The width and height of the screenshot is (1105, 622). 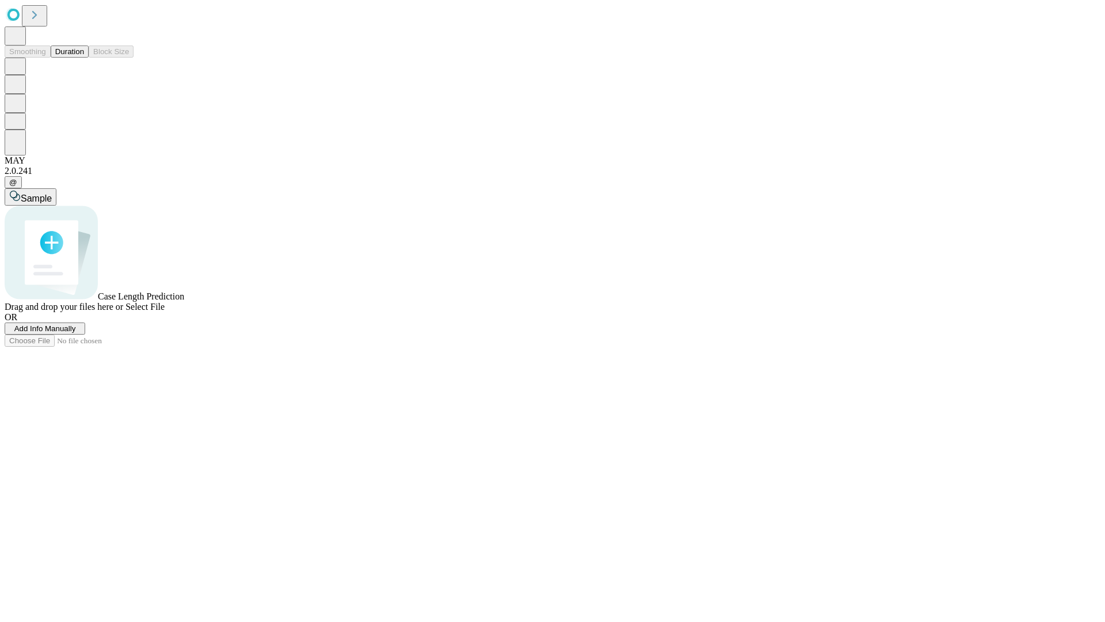 I want to click on span: Case Length Prediction, so click(x=141, y=296).